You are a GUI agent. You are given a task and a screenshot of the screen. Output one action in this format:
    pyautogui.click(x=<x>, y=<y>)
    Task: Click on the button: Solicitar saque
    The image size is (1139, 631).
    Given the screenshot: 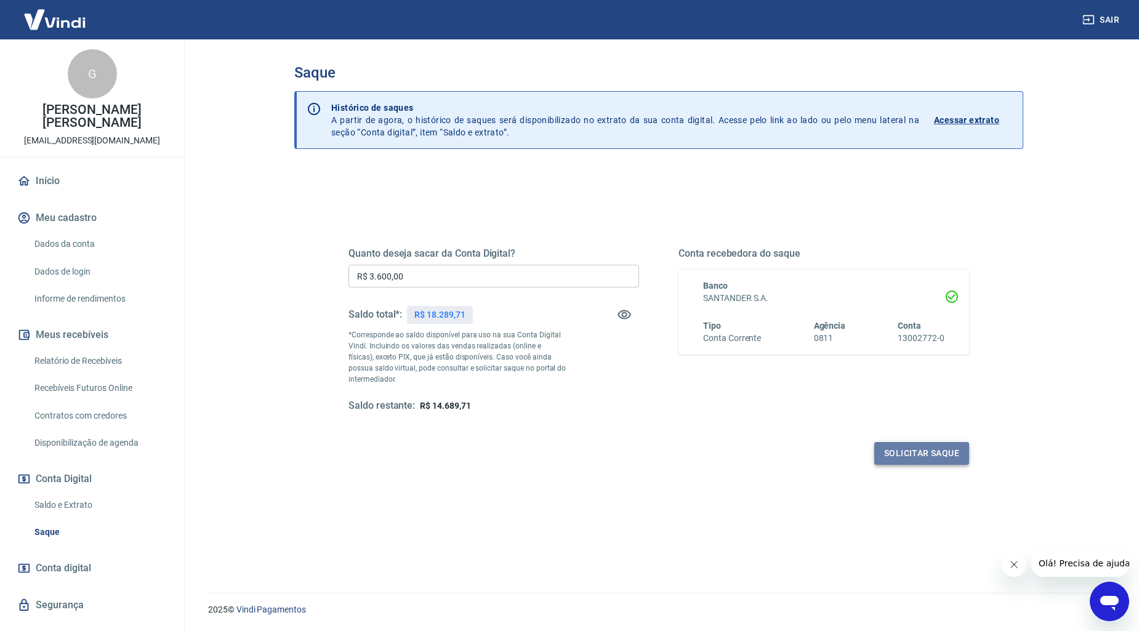 What is the action you would take?
    pyautogui.click(x=922, y=453)
    